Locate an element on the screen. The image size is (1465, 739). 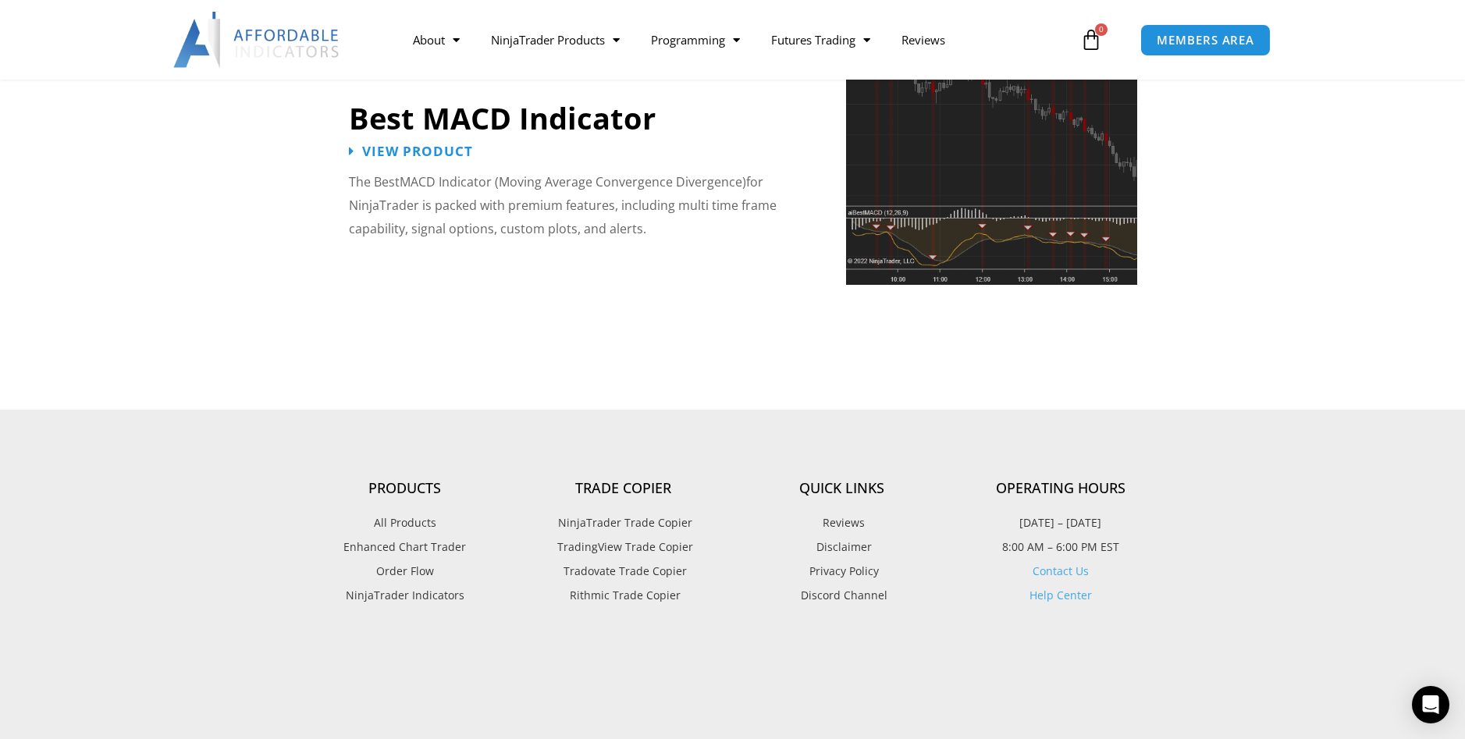
span: View Product is located at coordinates (418, 151).